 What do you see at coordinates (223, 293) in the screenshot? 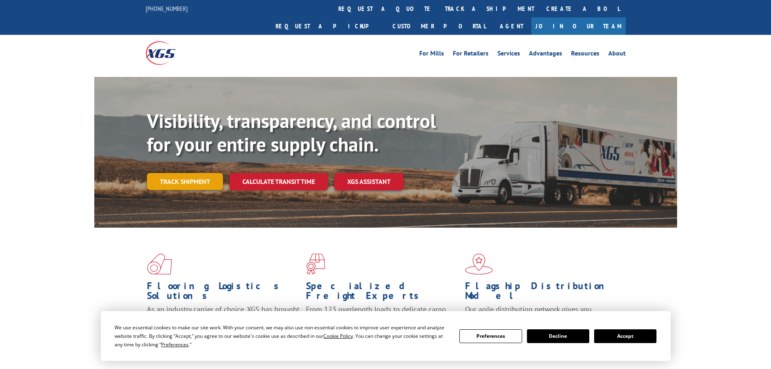
I see `h1: Flooring Logistics Solutions` at bounding box center [223, 293].